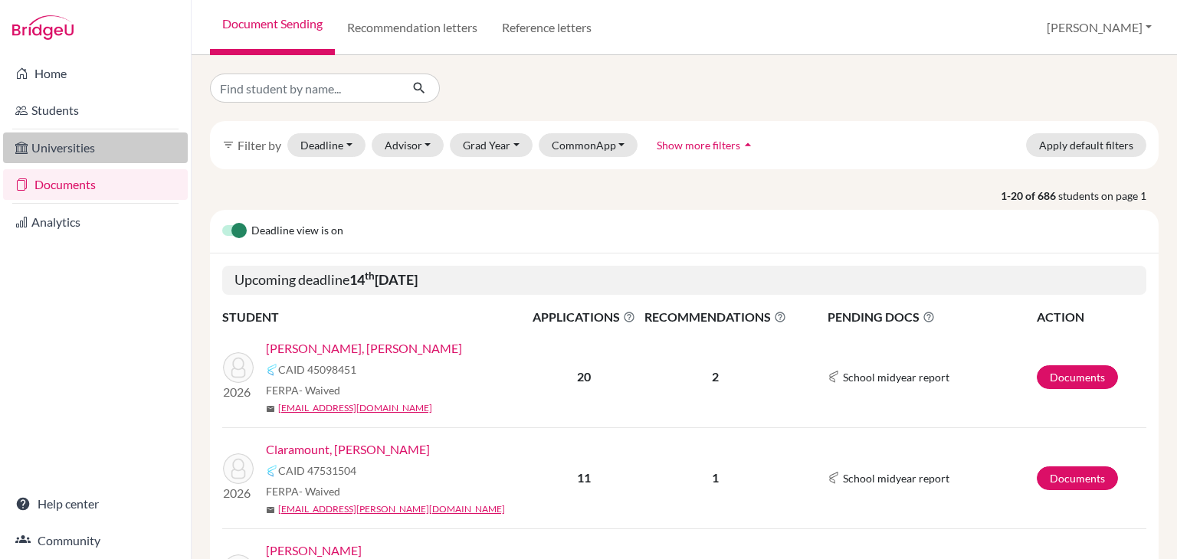 This screenshot has width=1177, height=559. I want to click on a: Help center, so click(95, 504).